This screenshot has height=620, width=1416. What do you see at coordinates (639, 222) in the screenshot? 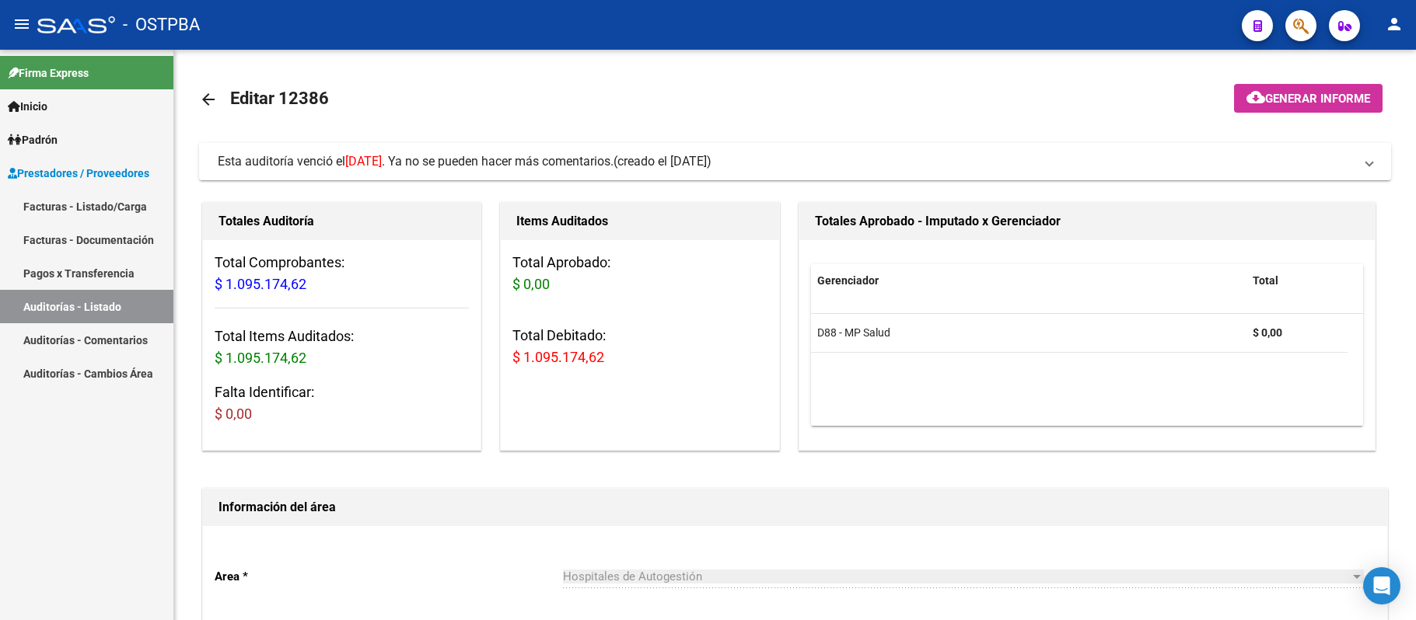
I see `h1: Items Auditados` at bounding box center [639, 222].